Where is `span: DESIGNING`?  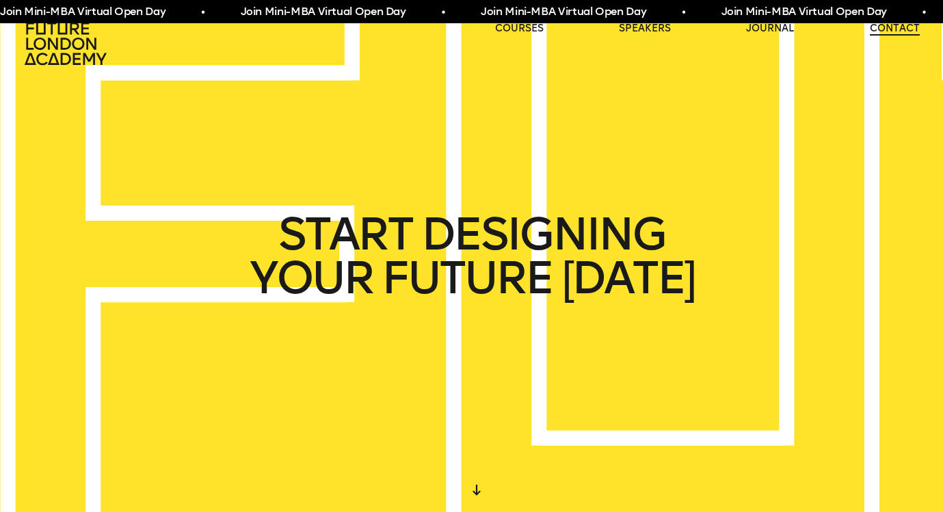 span: DESIGNING is located at coordinates (542, 235).